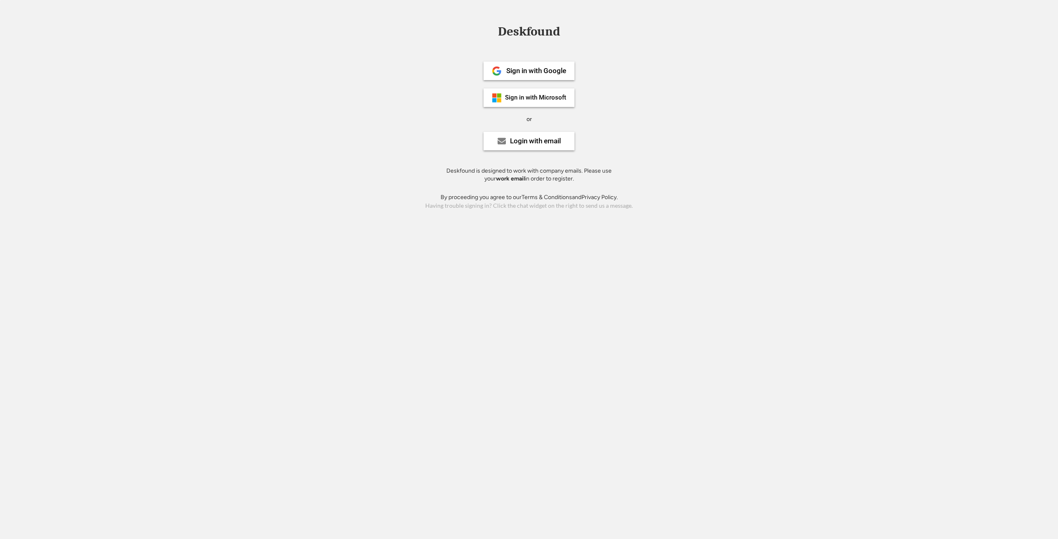  What do you see at coordinates (529, 119) in the screenshot?
I see `div: or` at bounding box center [529, 119].